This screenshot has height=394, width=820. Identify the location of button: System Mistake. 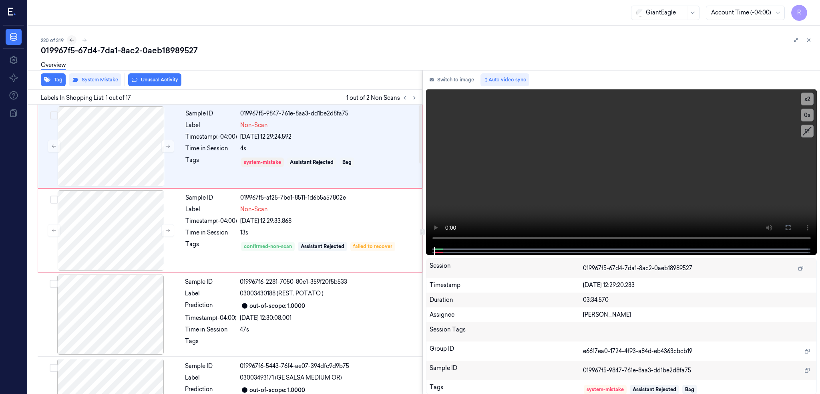
(95, 80).